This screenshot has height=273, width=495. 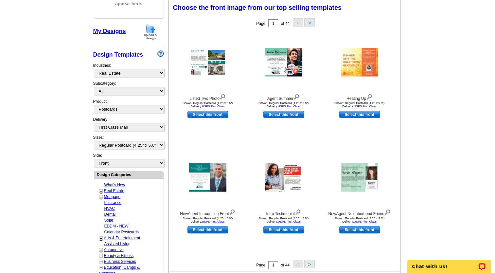 I want to click on a: Arts & Entertainment, so click(x=122, y=238).